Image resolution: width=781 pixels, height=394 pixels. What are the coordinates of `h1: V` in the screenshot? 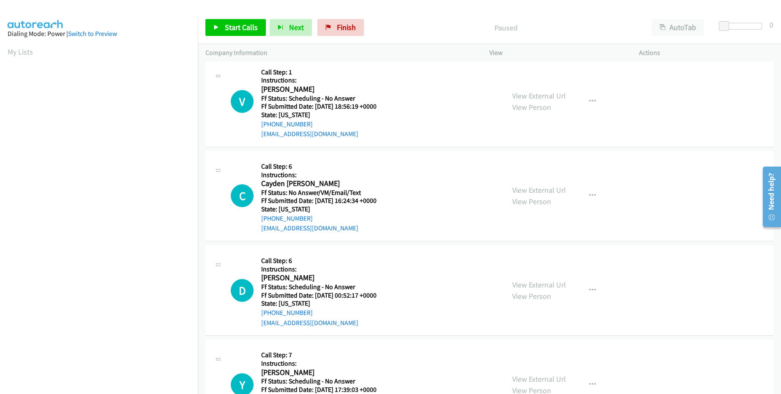 It's located at (242, 101).